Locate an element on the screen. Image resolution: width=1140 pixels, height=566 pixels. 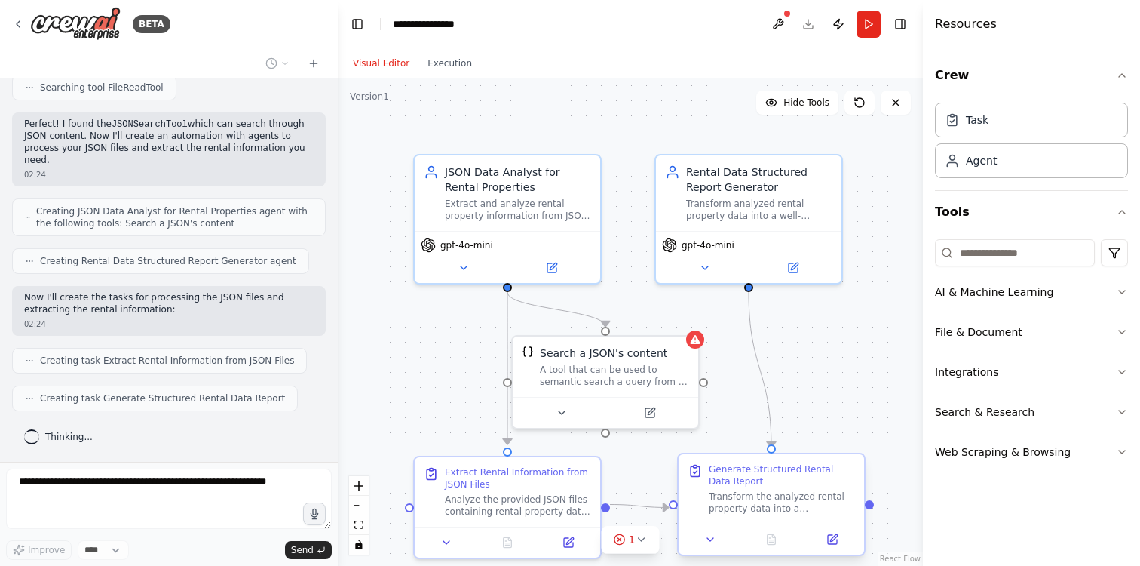
button: Visual Editor is located at coordinates (381, 63).